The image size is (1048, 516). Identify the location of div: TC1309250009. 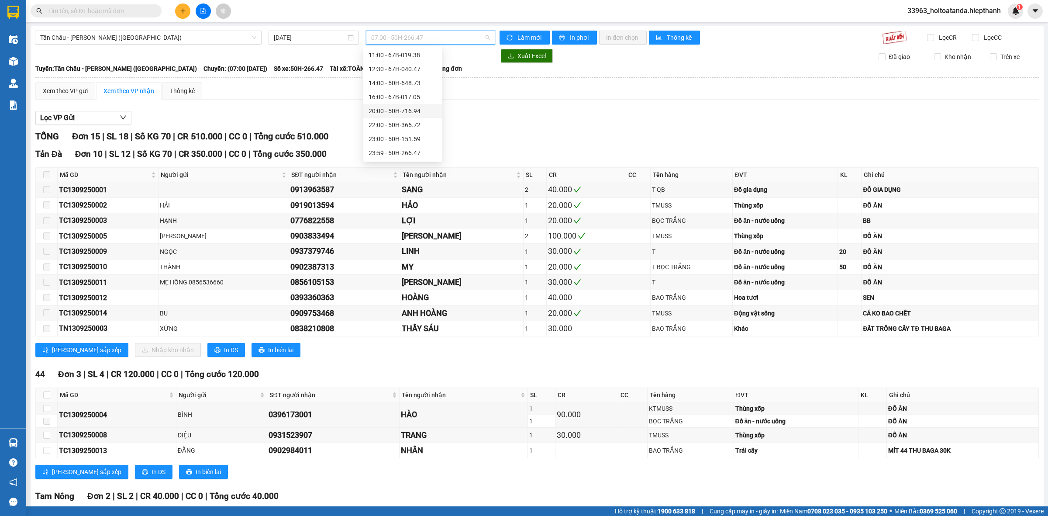
(108, 251).